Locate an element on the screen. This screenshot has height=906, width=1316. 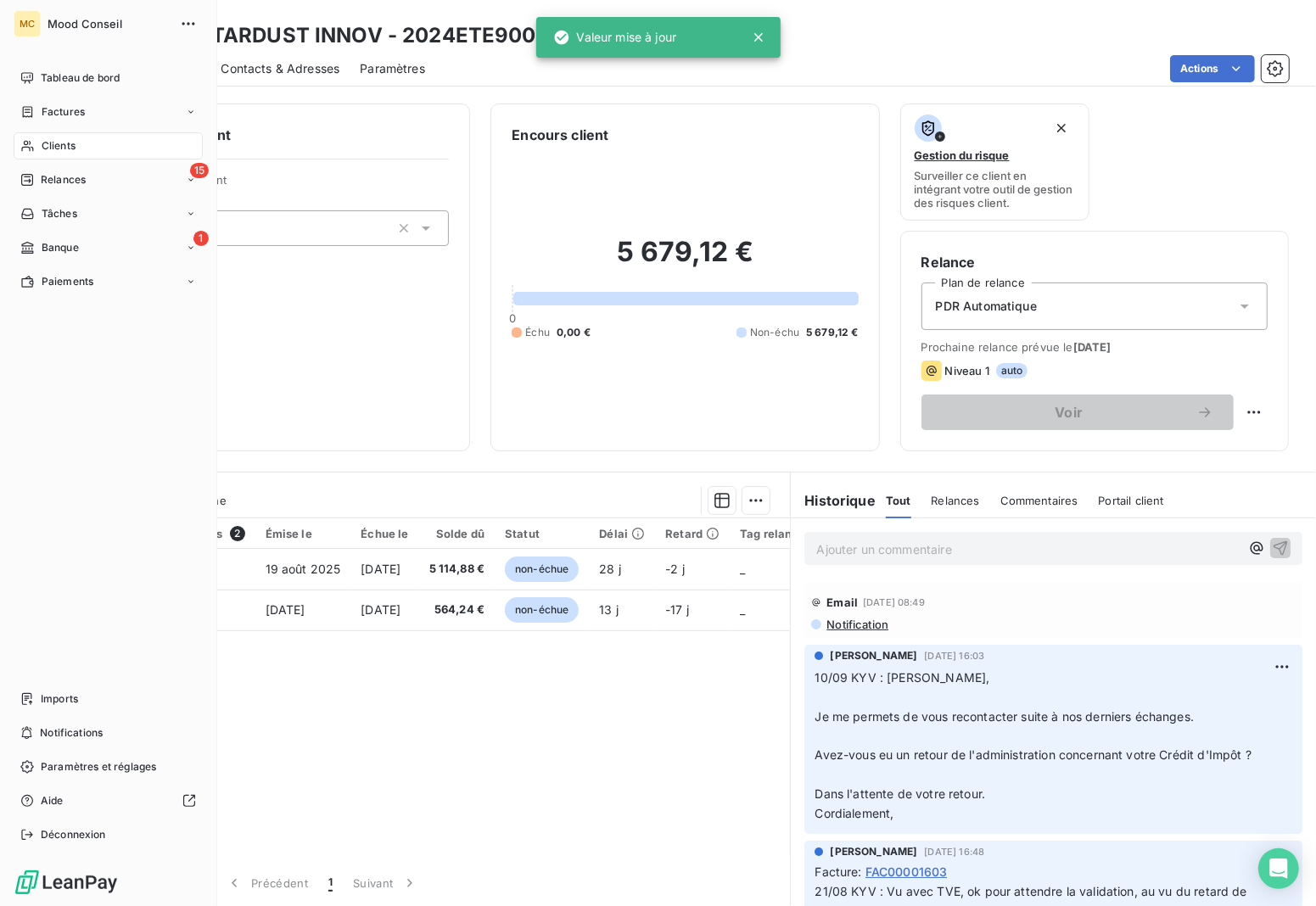
span: 0,00 € is located at coordinates (573, 332).